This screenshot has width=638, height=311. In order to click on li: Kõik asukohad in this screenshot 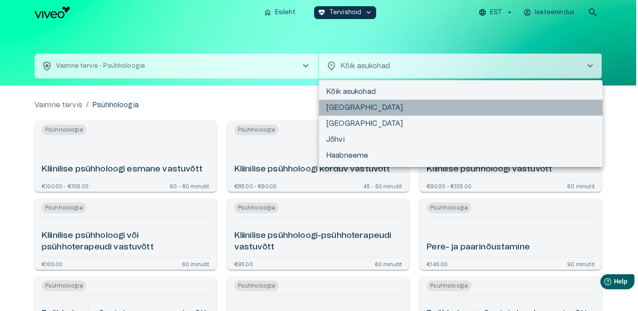, I will do `click(461, 92)`.